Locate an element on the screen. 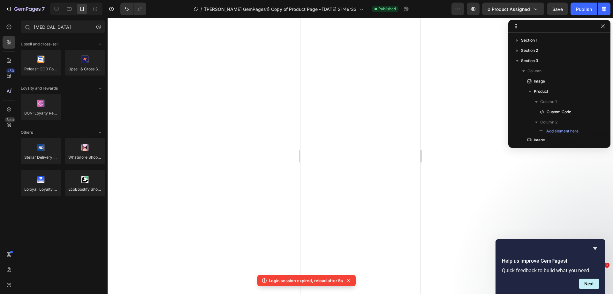  span: Product is located at coordinates (541, 91).